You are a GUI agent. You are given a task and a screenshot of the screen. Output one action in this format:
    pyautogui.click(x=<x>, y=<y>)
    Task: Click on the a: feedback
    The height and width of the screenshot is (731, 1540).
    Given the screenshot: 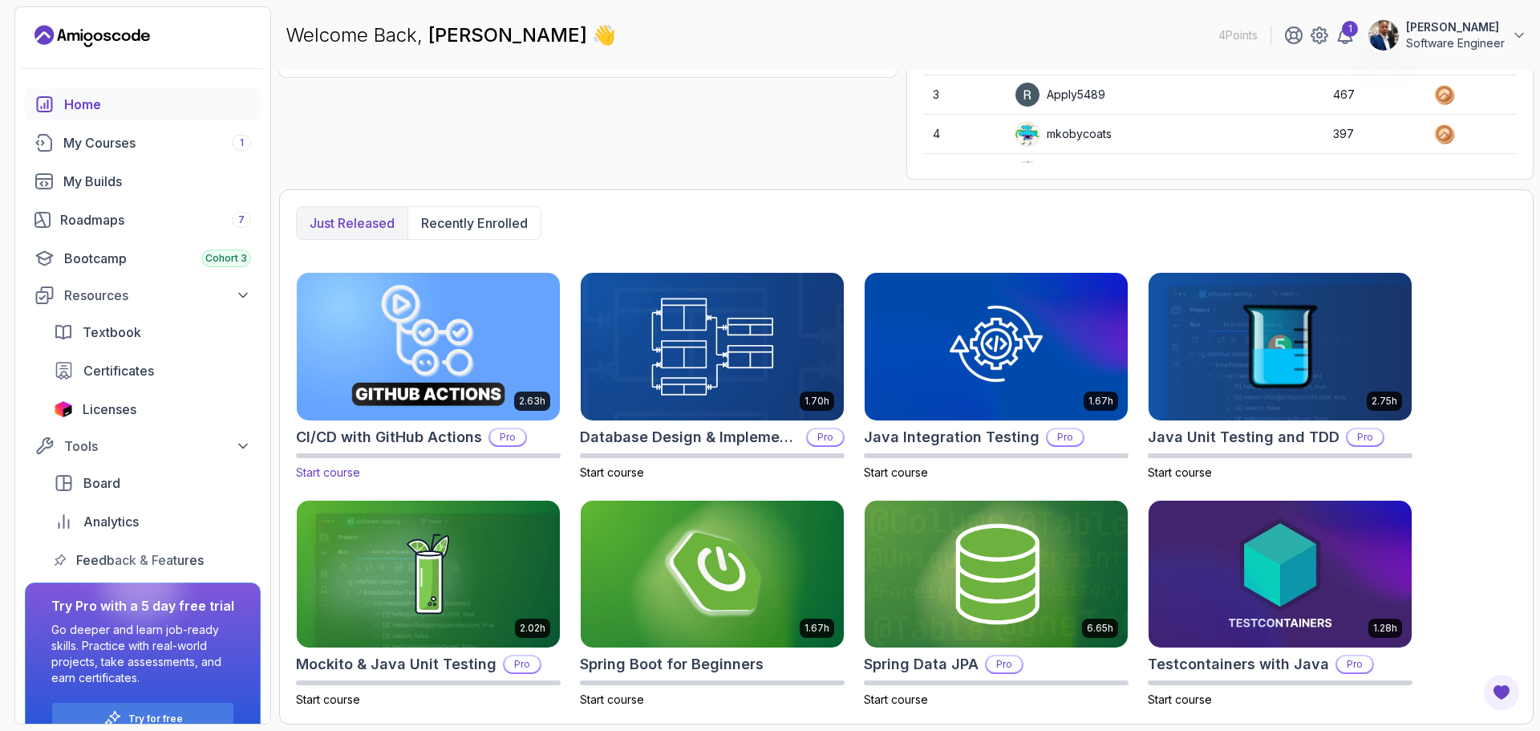 What is the action you would take?
    pyautogui.click(x=152, y=560)
    